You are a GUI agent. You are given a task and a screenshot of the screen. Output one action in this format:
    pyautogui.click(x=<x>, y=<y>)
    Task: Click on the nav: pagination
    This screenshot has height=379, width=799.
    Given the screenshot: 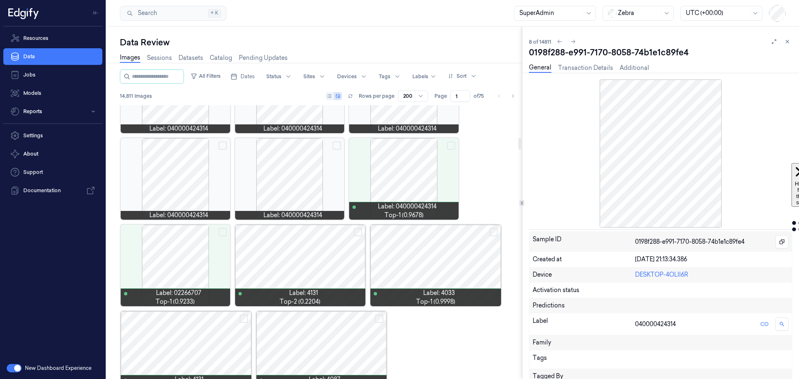 What is the action you would take?
    pyautogui.click(x=506, y=96)
    